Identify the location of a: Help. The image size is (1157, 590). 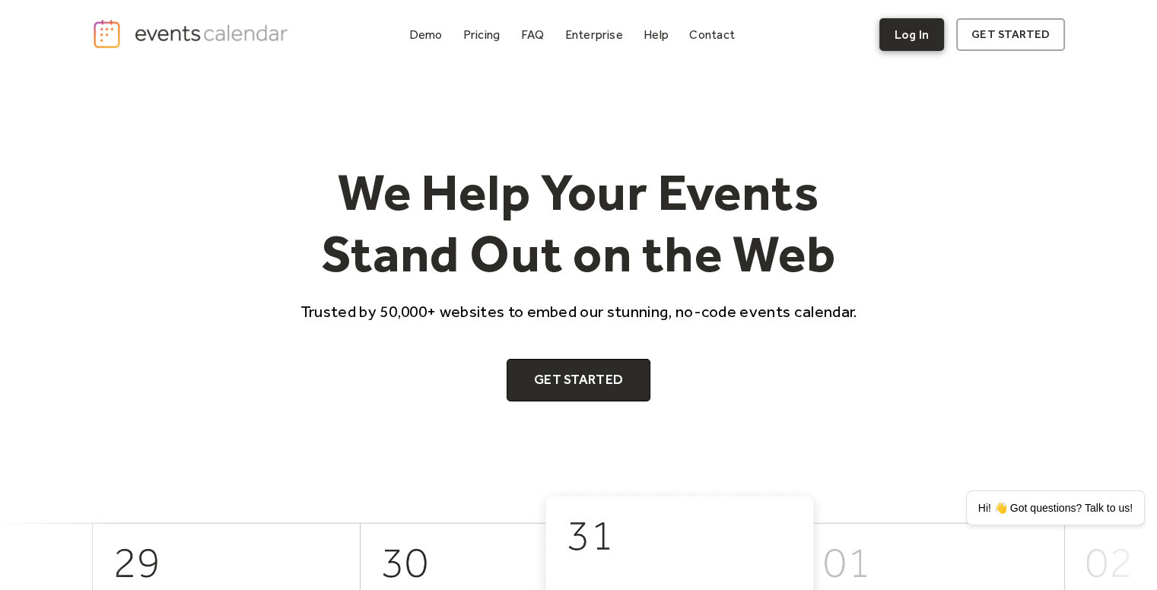
(656, 34).